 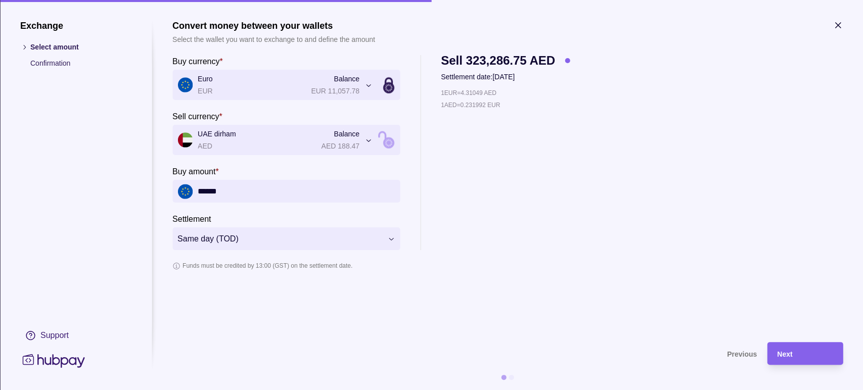 What do you see at coordinates (805, 353) in the screenshot?
I see `button: Next` at bounding box center [805, 353].